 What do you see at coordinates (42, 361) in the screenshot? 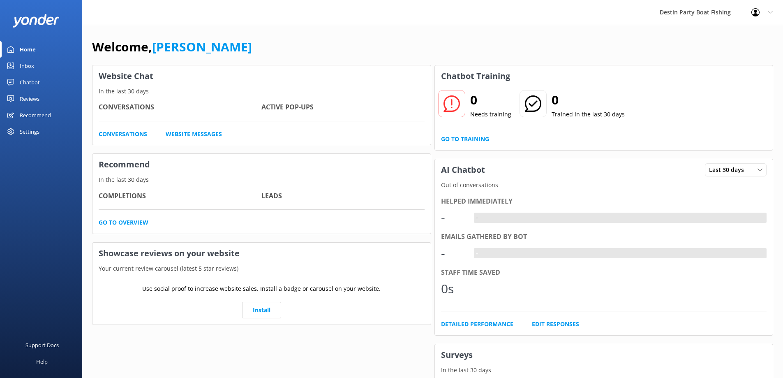
I see `div: Help` at bounding box center [42, 361].